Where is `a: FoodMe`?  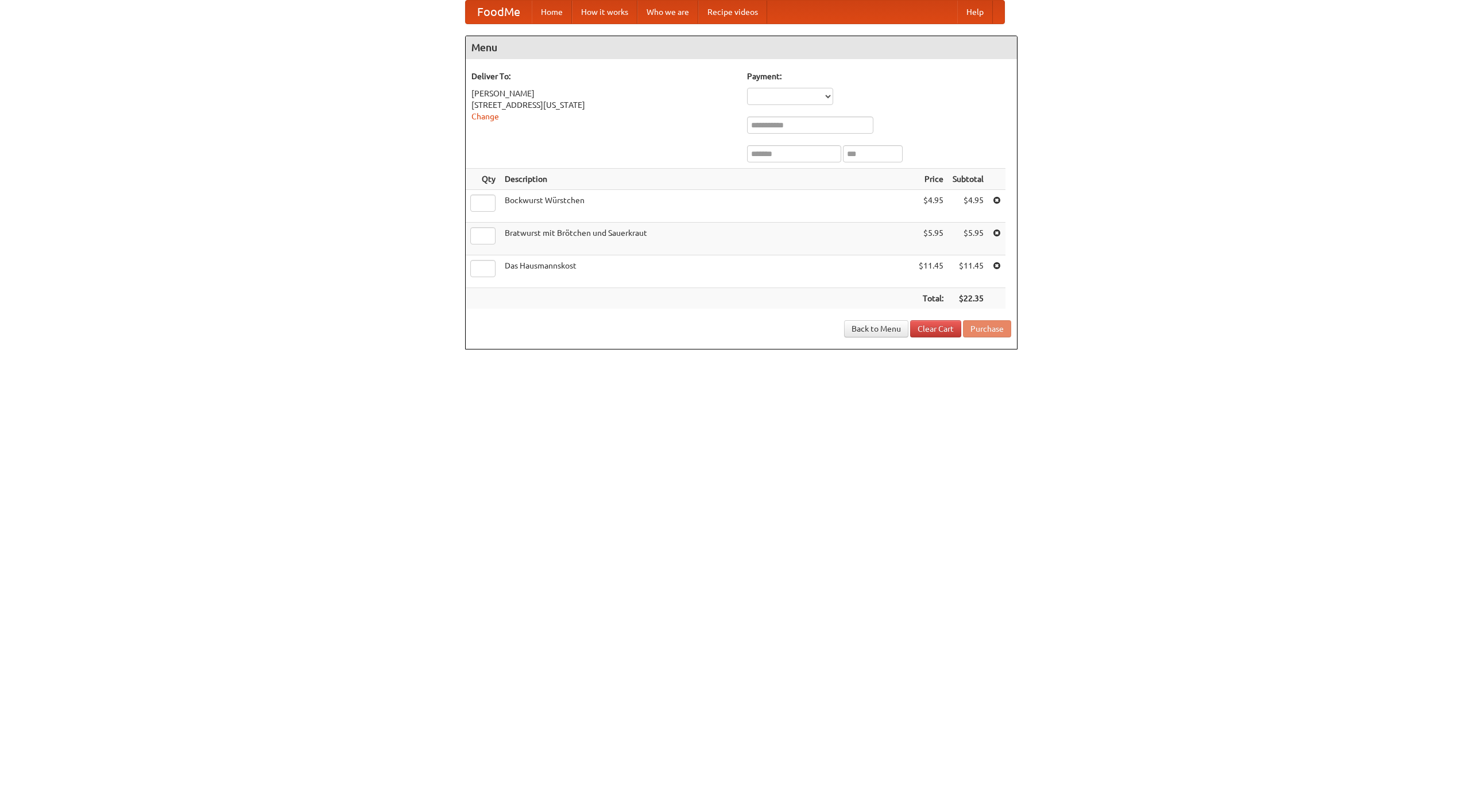
a: FoodMe is located at coordinates (498, 12).